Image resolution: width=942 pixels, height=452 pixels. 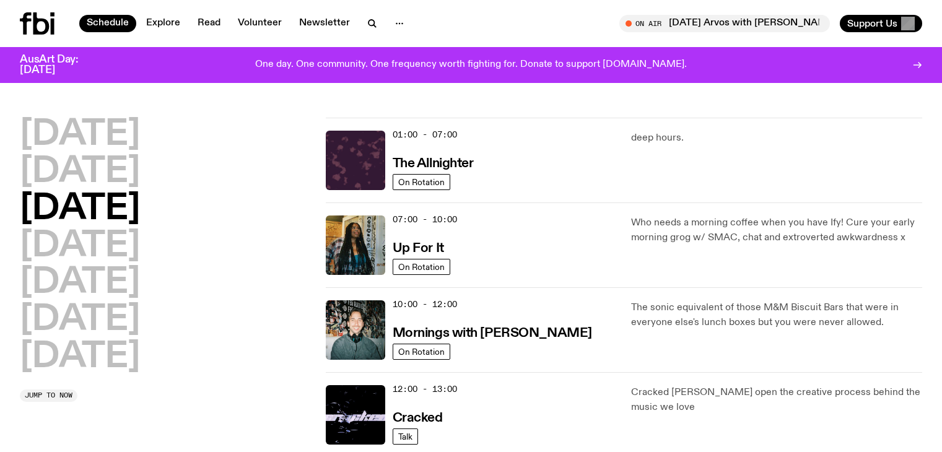 I want to click on button: Jump to now, so click(x=48, y=396).